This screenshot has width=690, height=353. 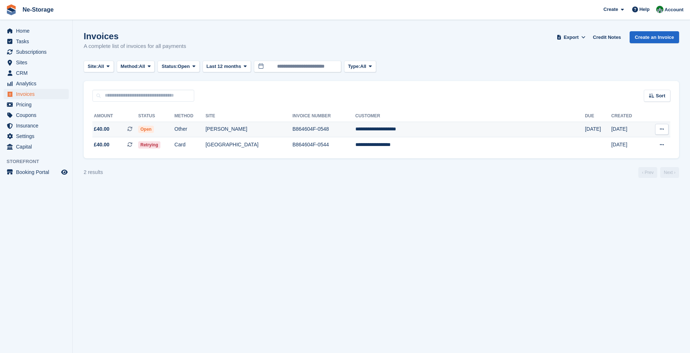 What do you see at coordinates (93, 67) in the screenshot?
I see `span: Site:` at bounding box center [93, 67].